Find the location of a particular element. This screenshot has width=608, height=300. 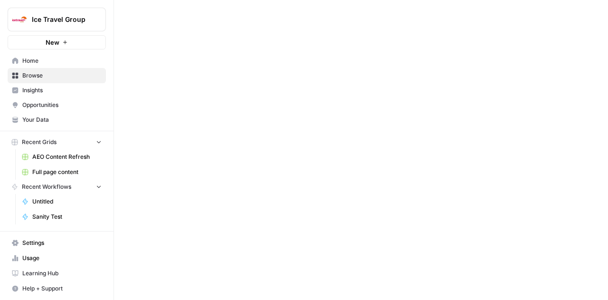

a: Untitled is located at coordinates (62, 201).